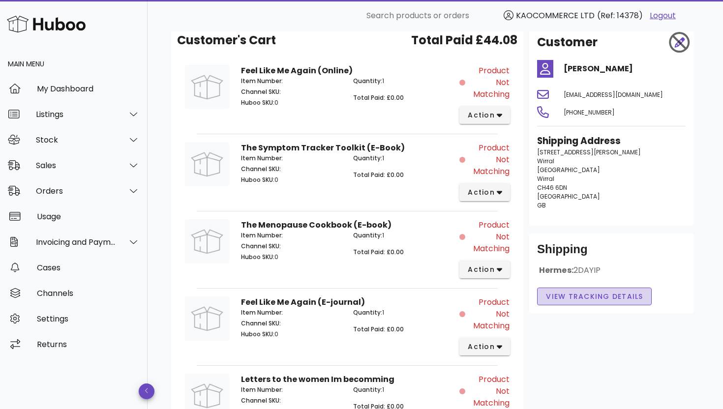  What do you see at coordinates (620, 15) in the screenshot?
I see `span: (Ref: 14378)` at bounding box center [620, 15].